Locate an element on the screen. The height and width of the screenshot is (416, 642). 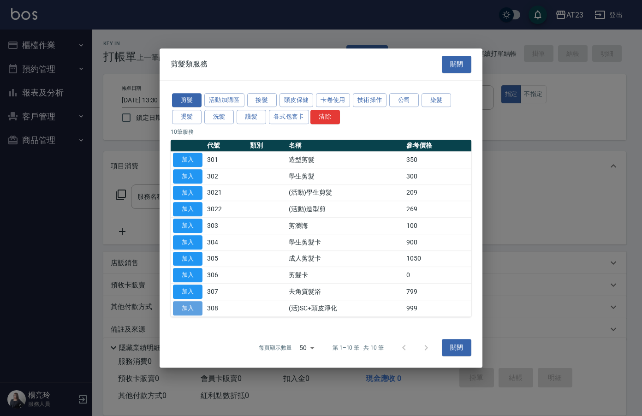
td: 剪髮卡 is located at coordinates (345, 275).